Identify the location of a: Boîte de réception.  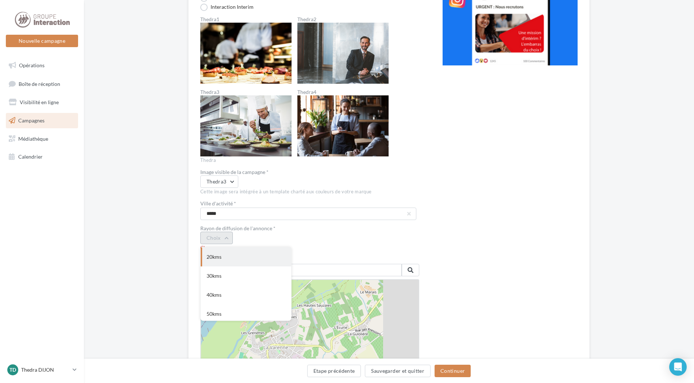
(42, 84).